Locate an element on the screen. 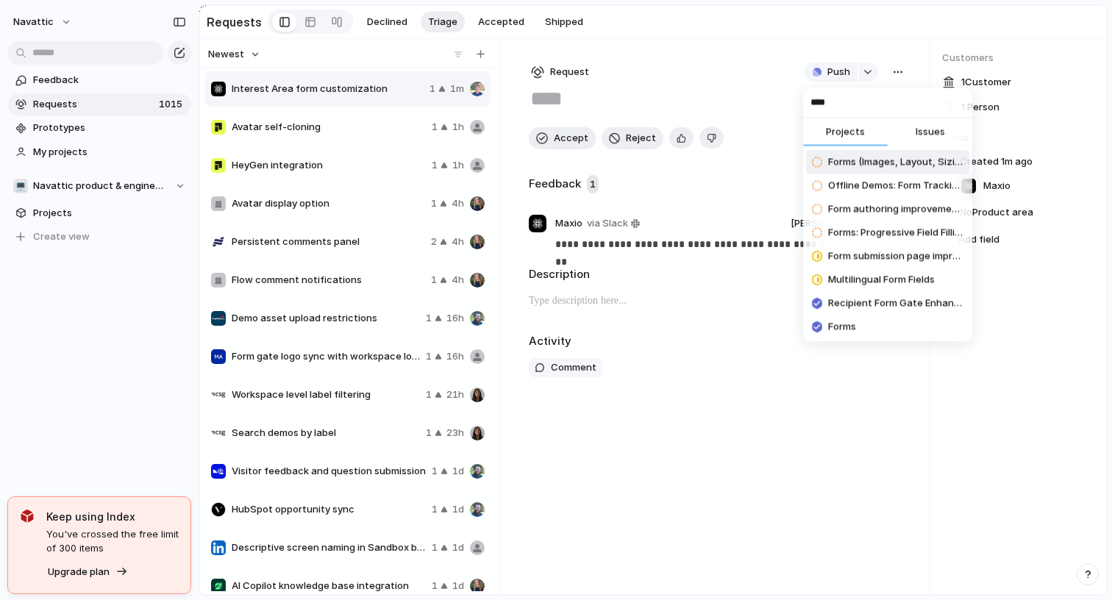 The width and height of the screenshot is (1112, 600). button: Issues is located at coordinates (930, 133).